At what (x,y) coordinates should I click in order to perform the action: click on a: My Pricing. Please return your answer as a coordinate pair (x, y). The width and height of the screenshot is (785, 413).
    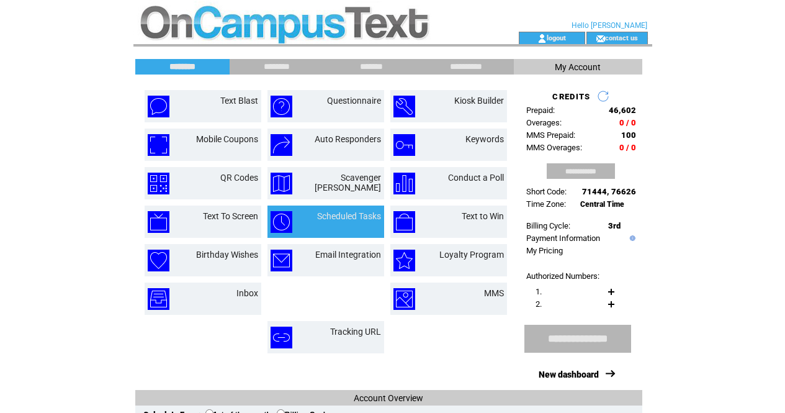
    Looking at the image, I should click on (544, 250).